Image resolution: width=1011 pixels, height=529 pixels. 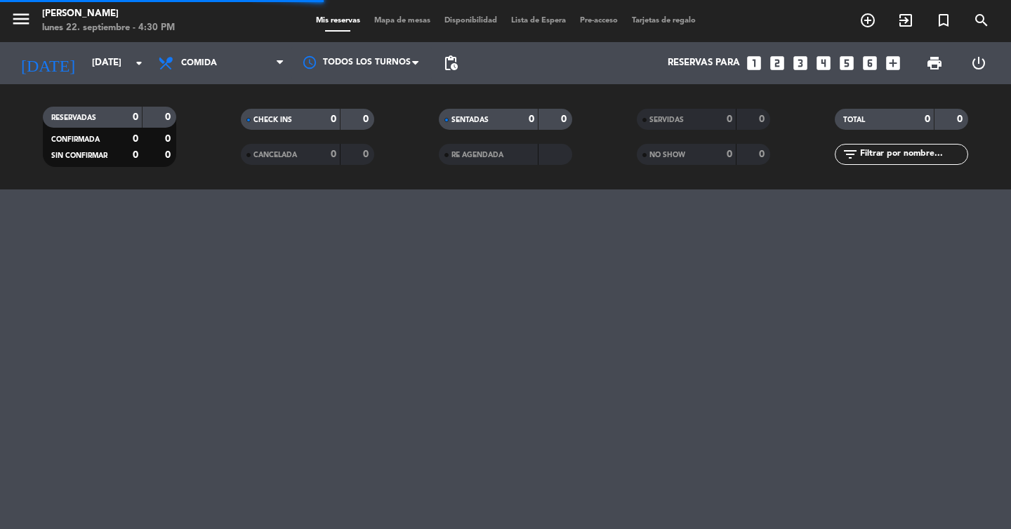 What do you see at coordinates (338, 20) in the screenshot?
I see `span: Mis reservas` at bounding box center [338, 20].